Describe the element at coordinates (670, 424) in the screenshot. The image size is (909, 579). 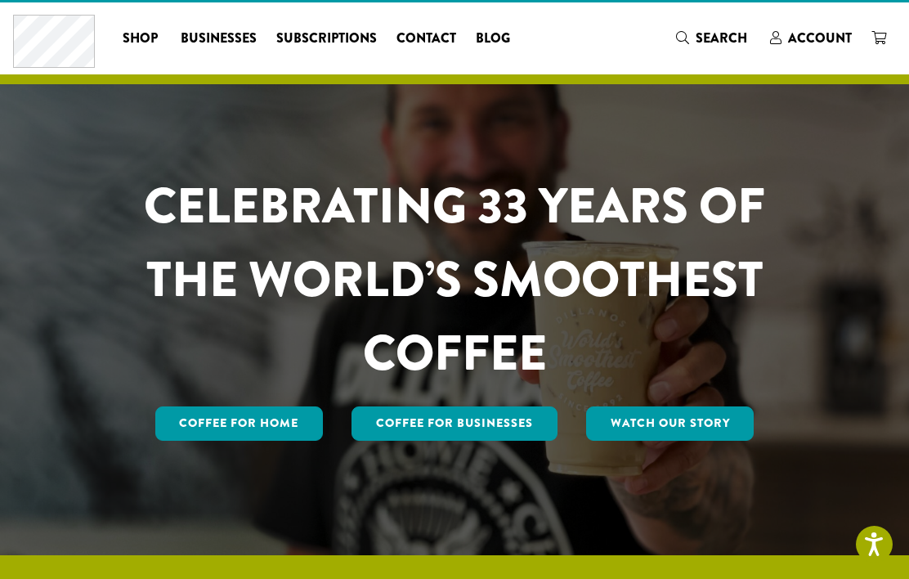
I see `a: Watch Our Story` at that location.